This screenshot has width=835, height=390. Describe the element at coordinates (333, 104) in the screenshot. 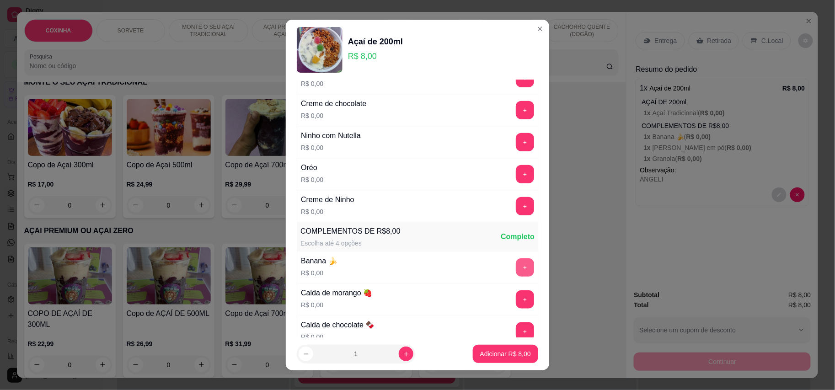

I see `div: Creme de chocolate` at that location.